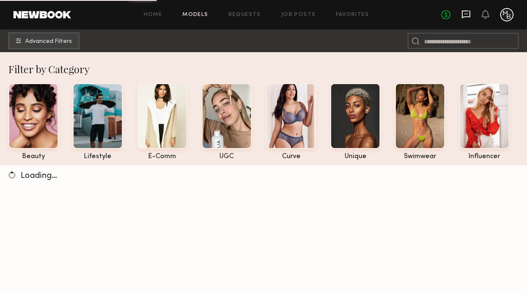  I want to click on div: unique, so click(355, 156).